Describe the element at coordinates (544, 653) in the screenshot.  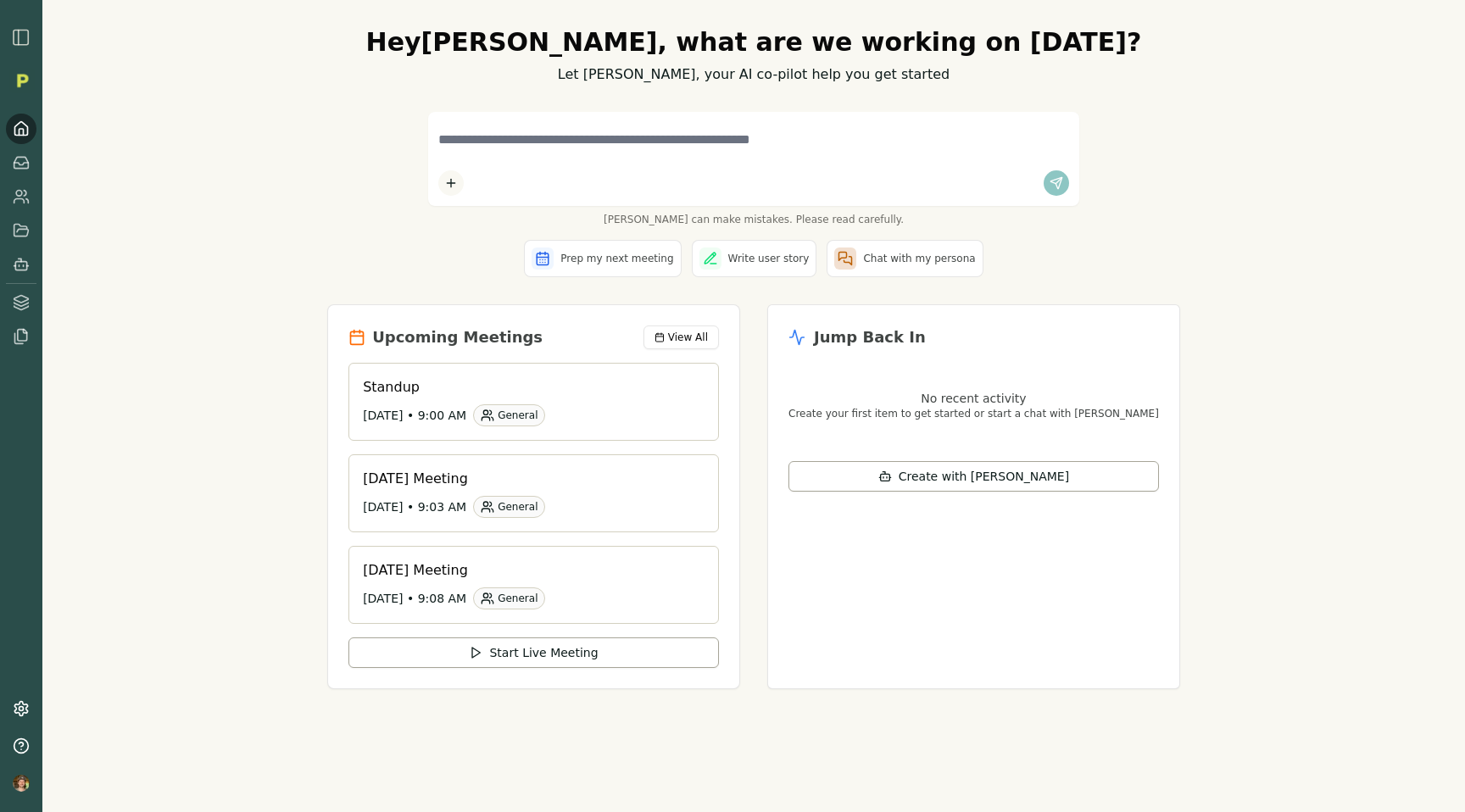
I see `span: Start Live Meeting` at that location.